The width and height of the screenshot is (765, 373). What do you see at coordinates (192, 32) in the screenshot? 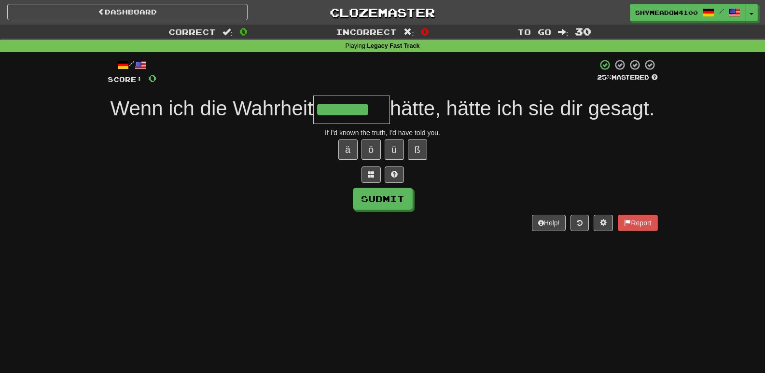
I see `span: Correct` at bounding box center [192, 32].